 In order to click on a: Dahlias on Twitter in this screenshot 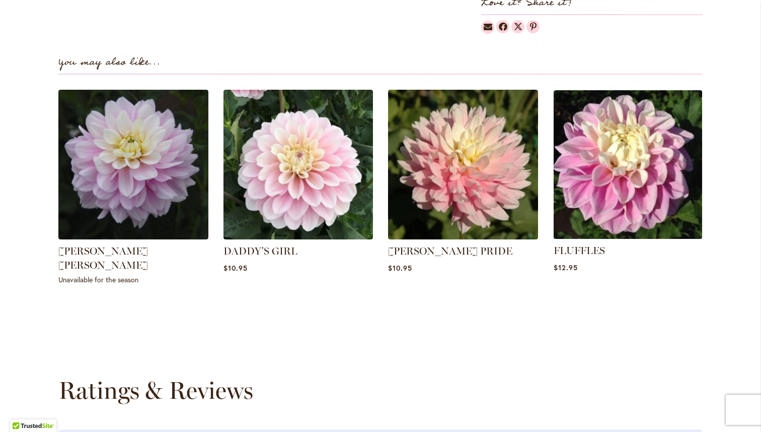, I will do `click(518, 27)`.